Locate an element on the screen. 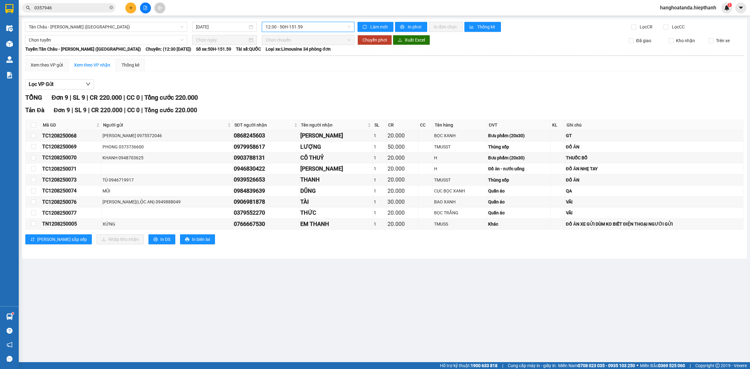 This screenshot has width=750, height=369. button: printerIn biên lai is located at coordinates (198, 239).